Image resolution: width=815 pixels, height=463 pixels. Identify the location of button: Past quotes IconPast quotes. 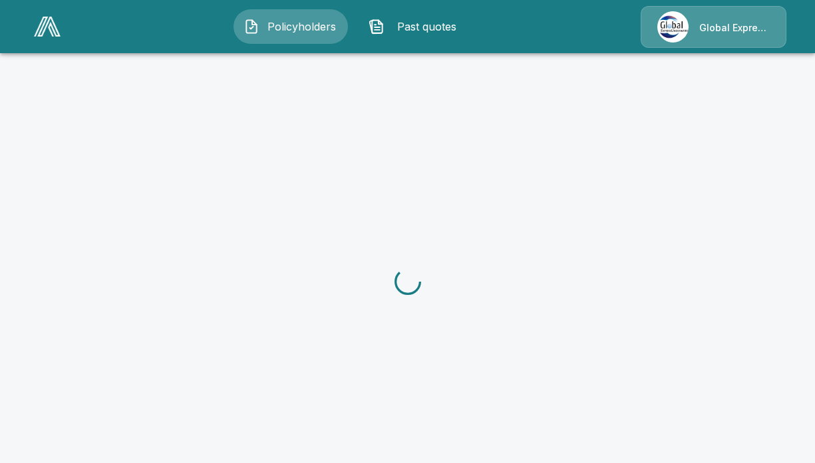
(416, 27).